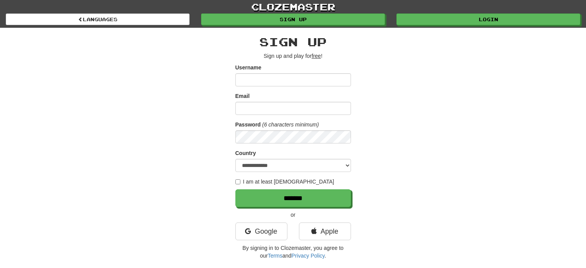 The height and width of the screenshot is (268, 586). Describe the element at coordinates (325, 231) in the screenshot. I see `a: Apple` at that location.